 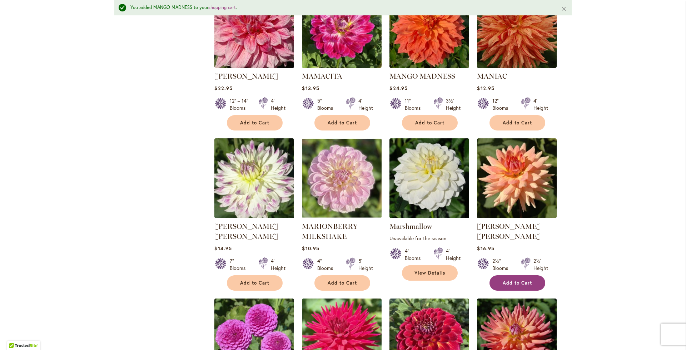 I want to click on a: MANIAC, so click(x=492, y=76).